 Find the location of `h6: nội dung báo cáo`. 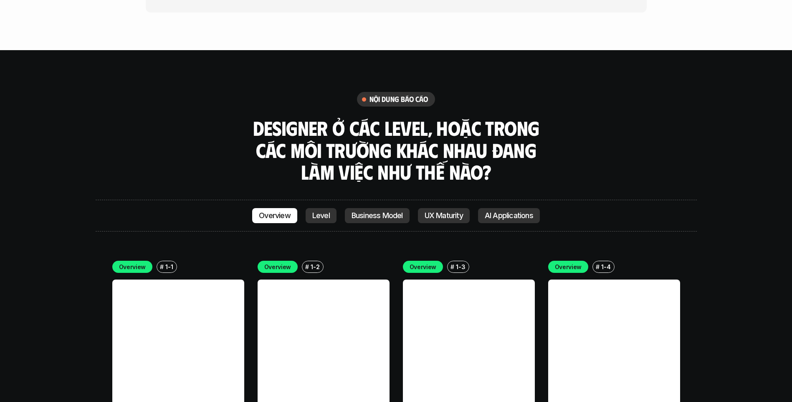

h6: nội dung báo cáo is located at coordinates (399, 99).